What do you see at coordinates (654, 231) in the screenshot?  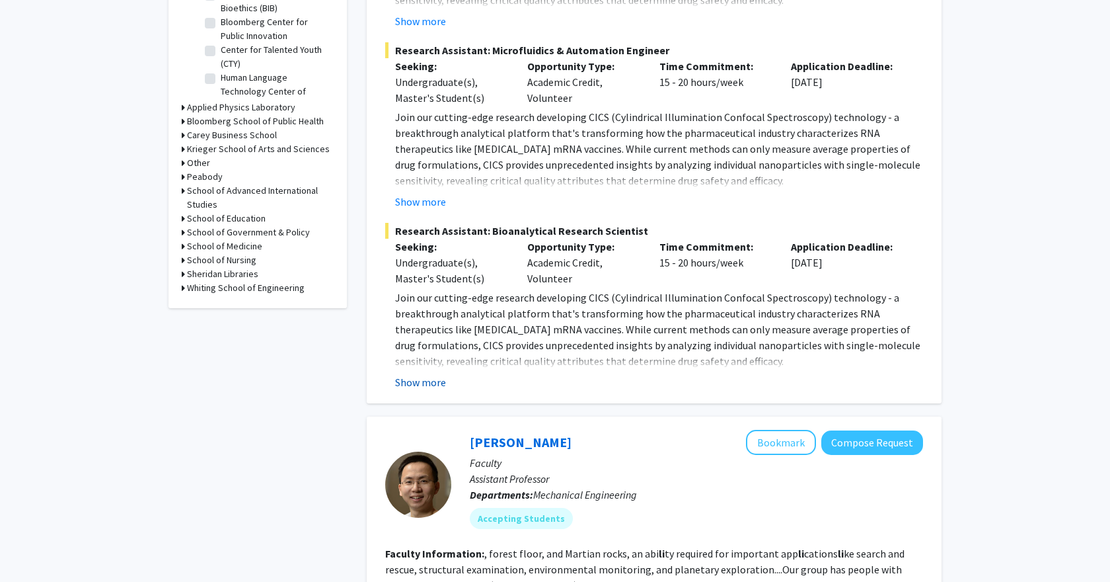 I see `span: Research Assistant: Bioanalytical Research Scientist` at bounding box center [654, 231].